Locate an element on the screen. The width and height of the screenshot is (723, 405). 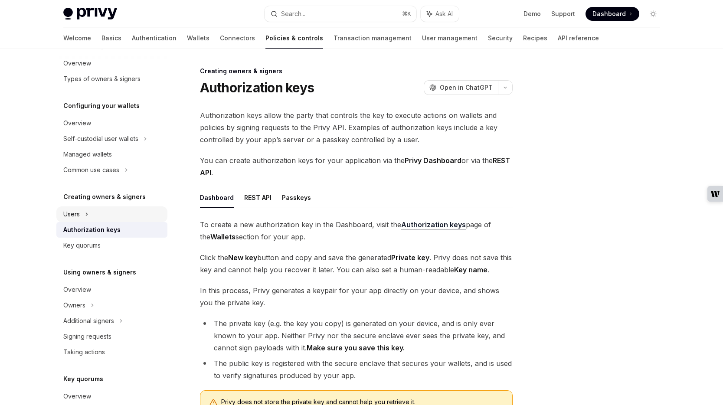
div: Creating owners & signers is located at coordinates (356, 71).